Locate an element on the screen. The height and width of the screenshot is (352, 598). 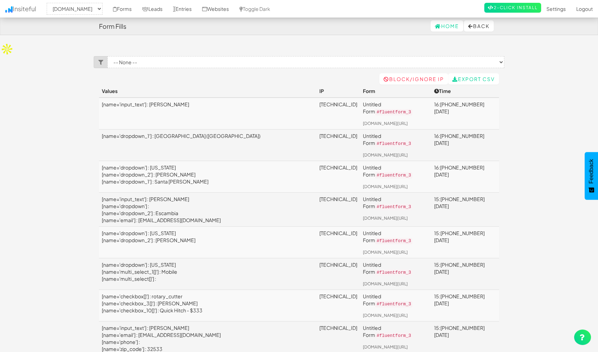
a: Export CSV is located at coordinates (473, 79).